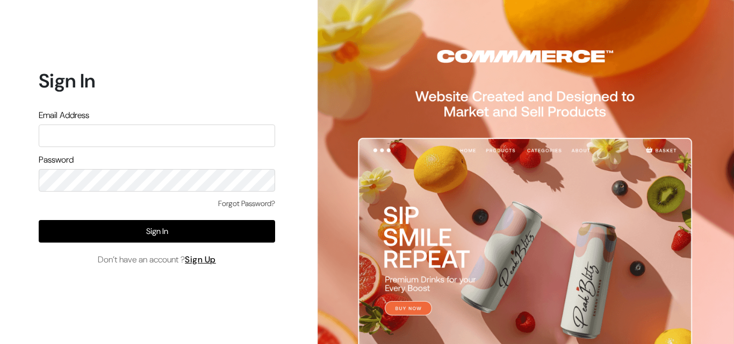 This screenshot has width=734, height=344. What do you see at coordinates (157, 232) in the screenshot?
I see `button: Sign In` at bounding box center [157, 232].